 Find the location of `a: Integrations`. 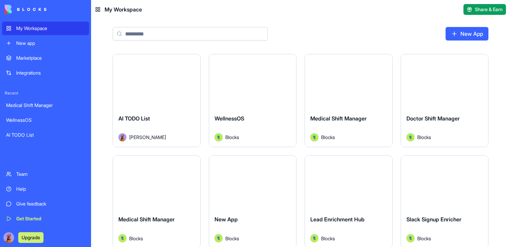

a: Integrations is located at coordinates (46, 73).